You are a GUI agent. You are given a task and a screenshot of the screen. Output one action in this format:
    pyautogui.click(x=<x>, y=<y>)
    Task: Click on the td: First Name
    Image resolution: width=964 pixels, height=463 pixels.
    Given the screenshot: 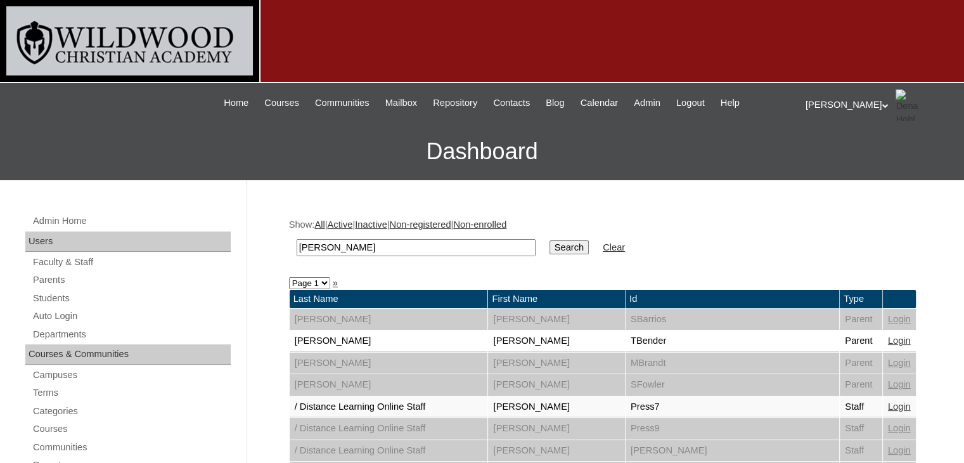 What is the action you would take?
    pyautogui.click(x=556, y=299)
    